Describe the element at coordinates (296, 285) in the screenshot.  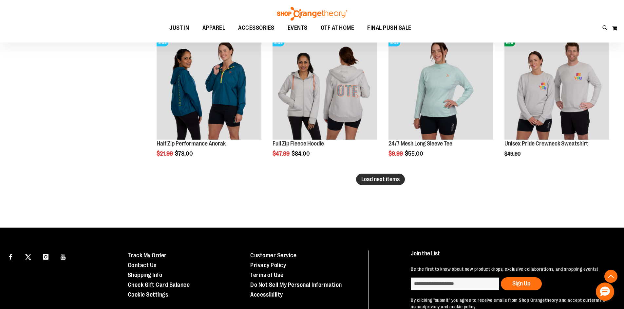
I see `a: Do Not Sell My Personal Information` at that location.